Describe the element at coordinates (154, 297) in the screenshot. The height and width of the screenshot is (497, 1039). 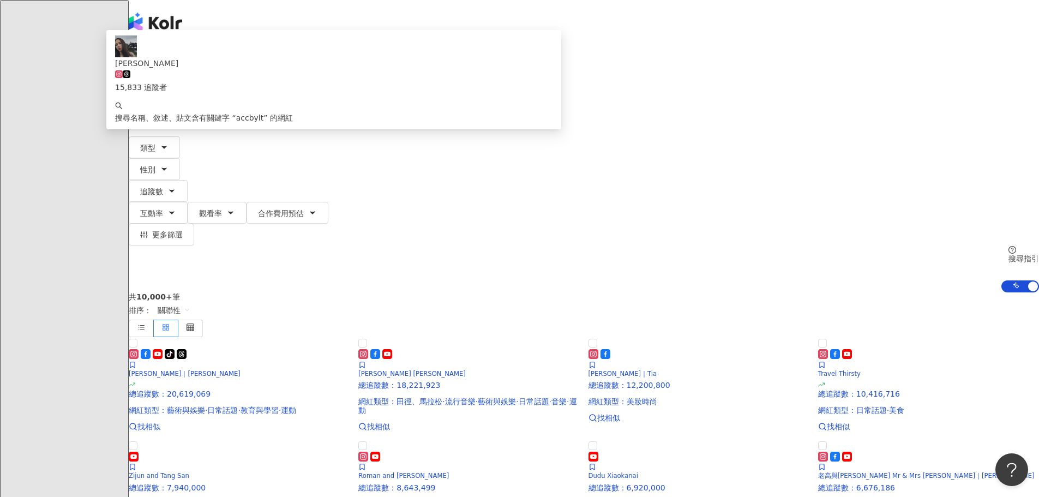
I see `span: 10,000+` at that location.